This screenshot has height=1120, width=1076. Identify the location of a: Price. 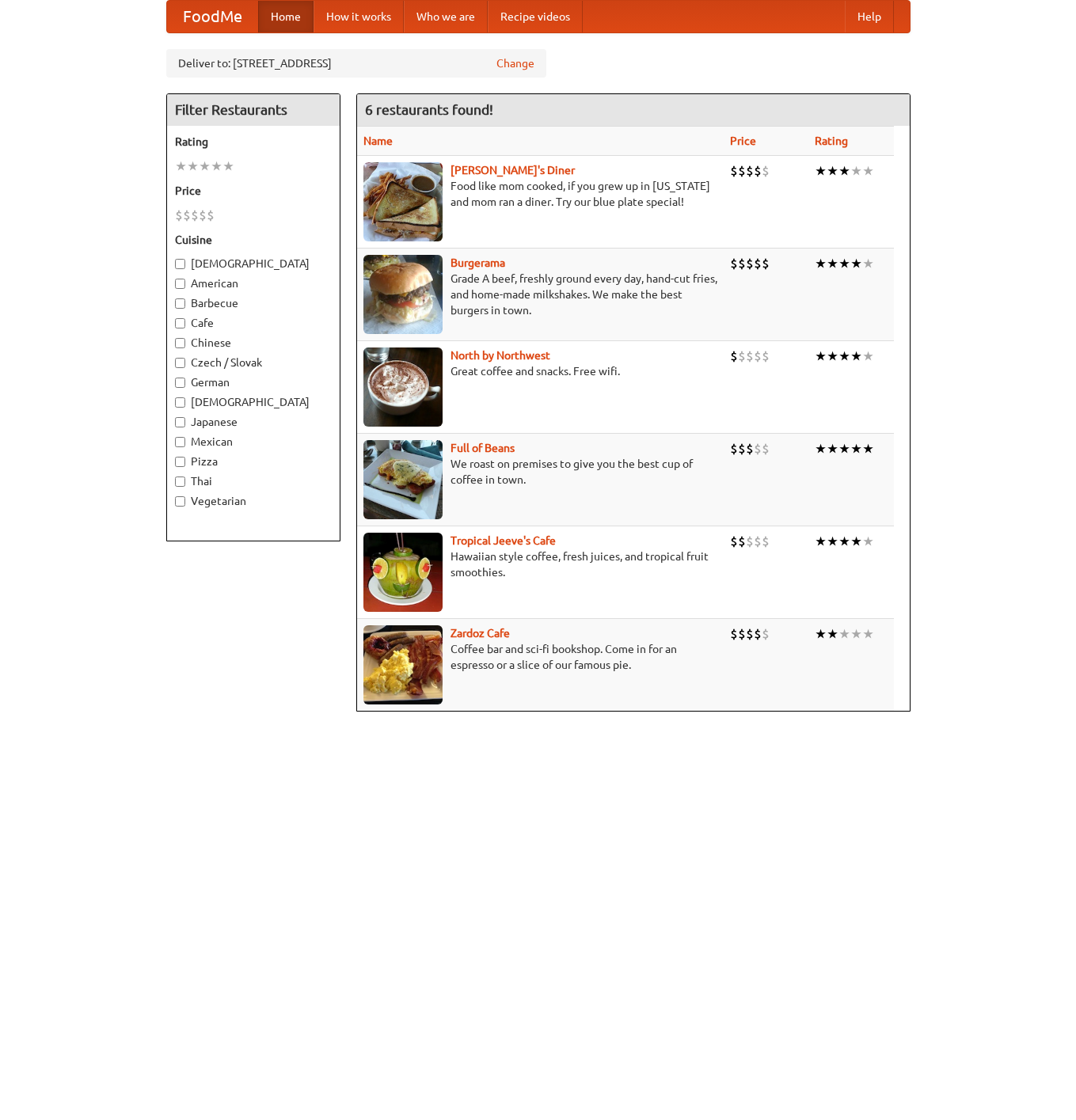
(743, 141).